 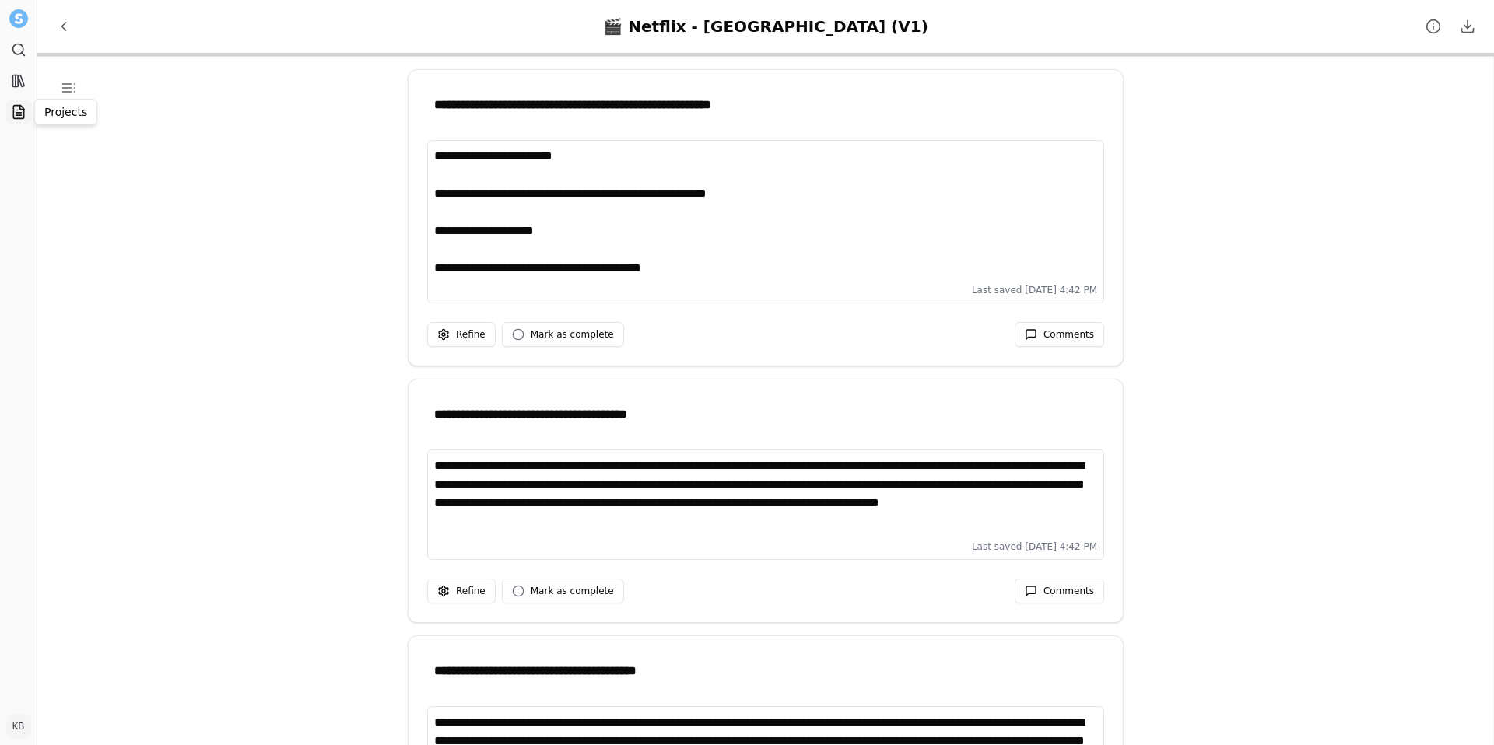 I want to click on a: Search, so click(x=19, y=50).